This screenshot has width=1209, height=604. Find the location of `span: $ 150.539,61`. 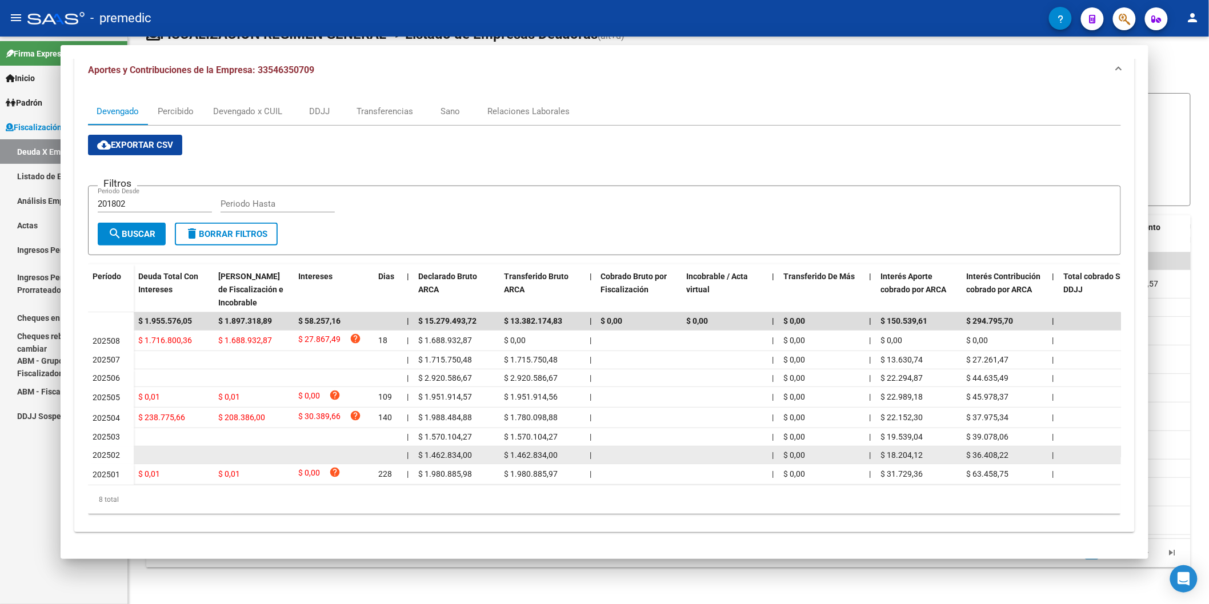

span: $ 150.539,61 is located at coordinates (904, 321).